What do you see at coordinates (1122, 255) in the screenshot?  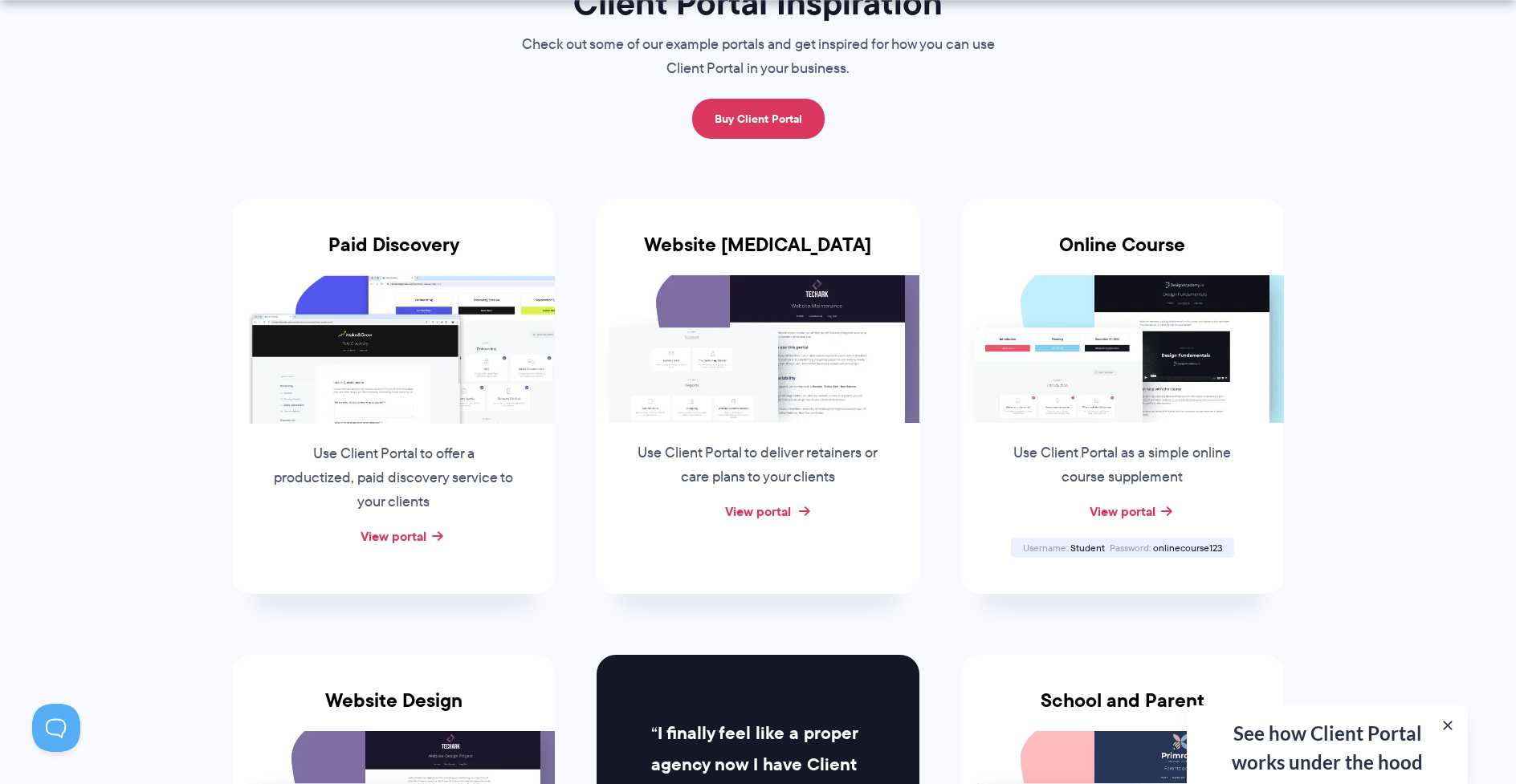 I see `h3: Online Course` at bounding box center [1122, 255].